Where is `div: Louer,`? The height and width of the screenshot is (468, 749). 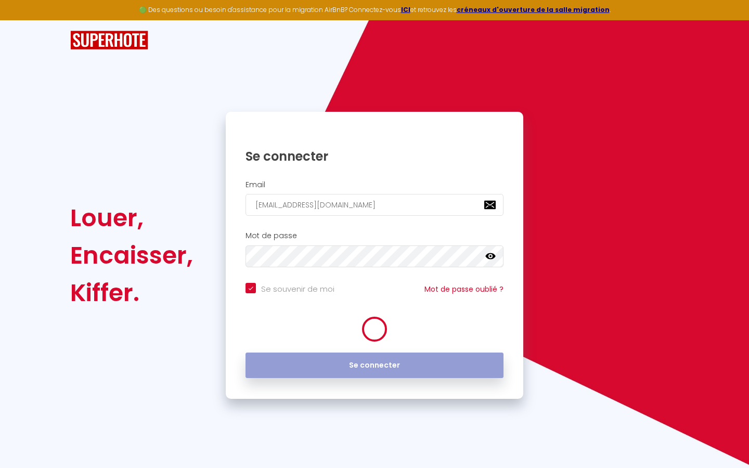
div: Louer, is located at coordinates (132, 218).